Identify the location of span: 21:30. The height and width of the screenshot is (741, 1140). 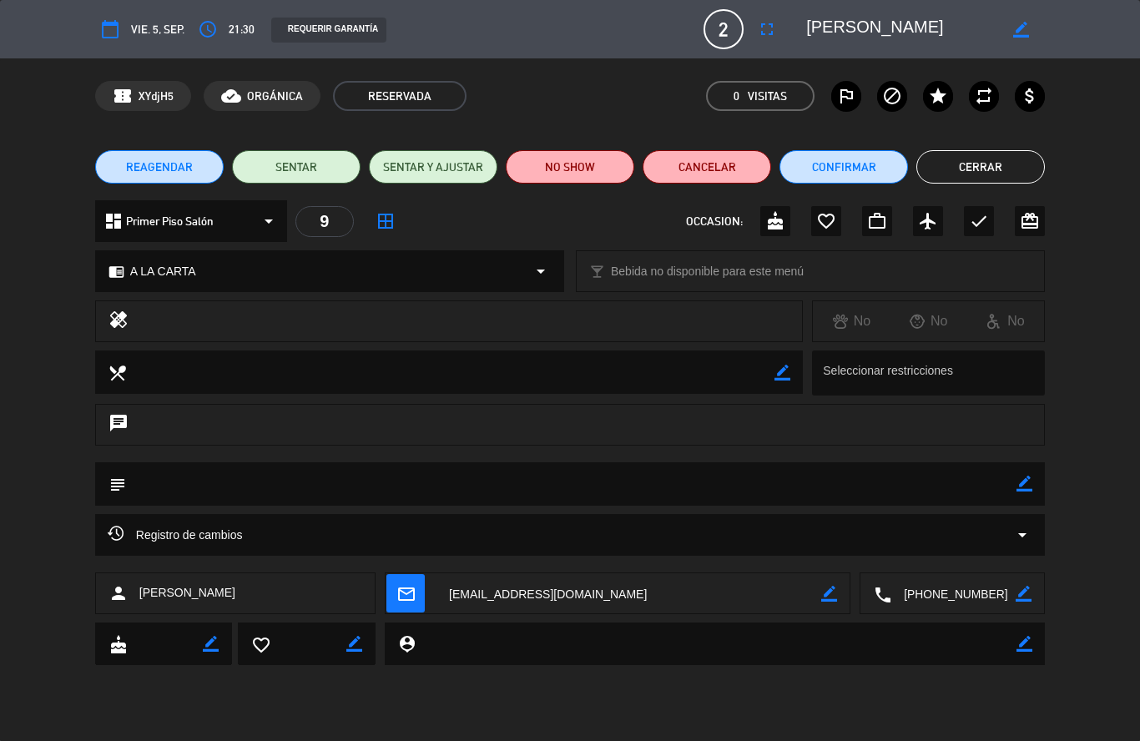
(241, 29).